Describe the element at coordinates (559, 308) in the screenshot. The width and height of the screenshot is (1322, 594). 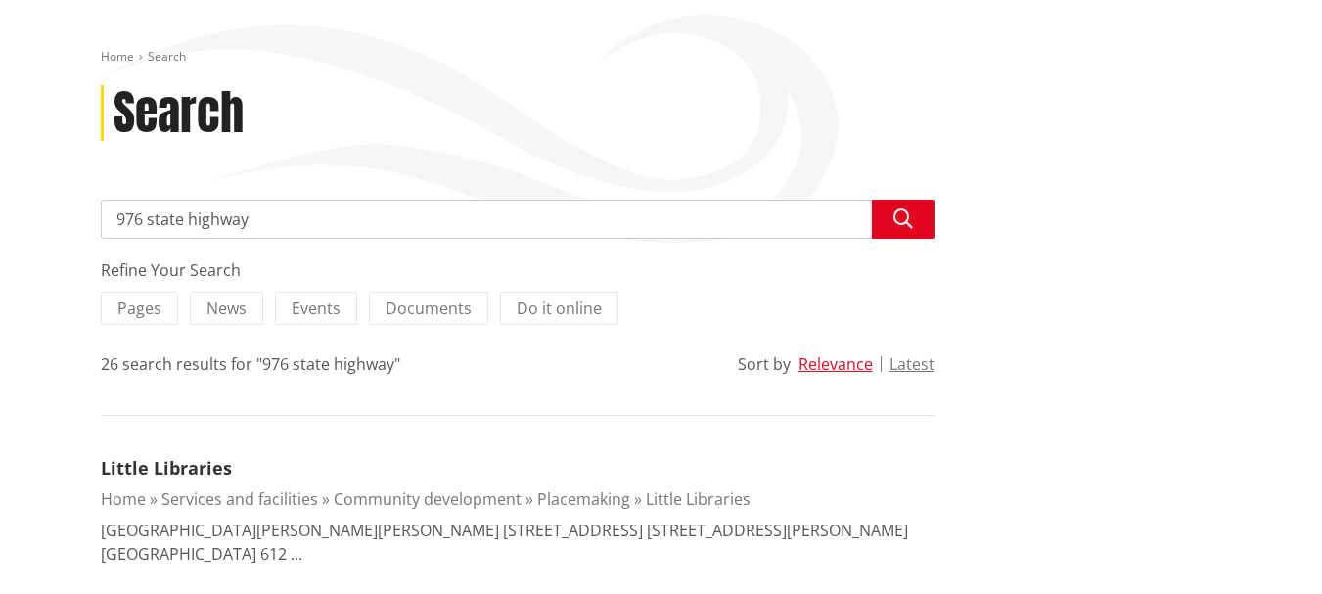
I see `span: Do it online` at that location.